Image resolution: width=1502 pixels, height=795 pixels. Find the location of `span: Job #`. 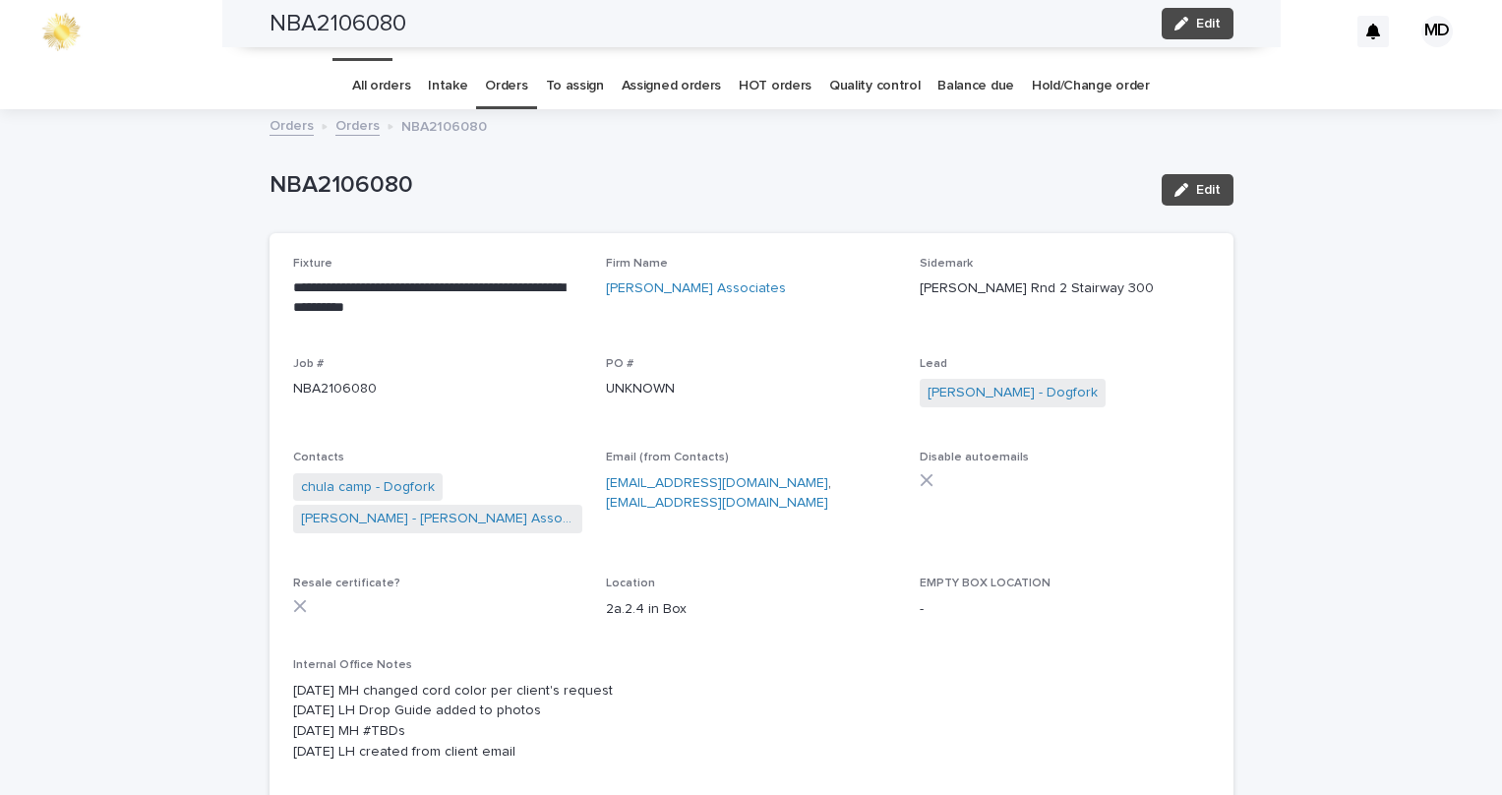

span: Job # is located at coordinates (308, 364).